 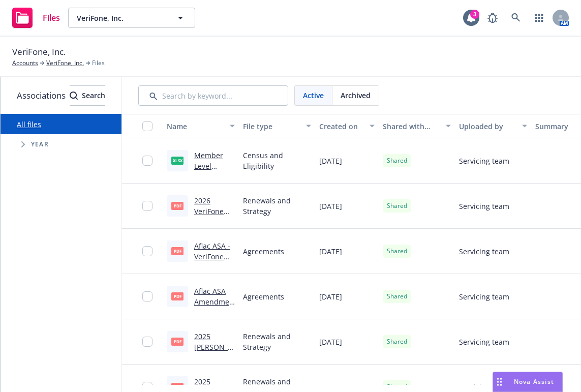 What do you see at coordinates (213, 96) in the screenshot?
I see `input: Search by keyword...` at bounding box center [213, 96].